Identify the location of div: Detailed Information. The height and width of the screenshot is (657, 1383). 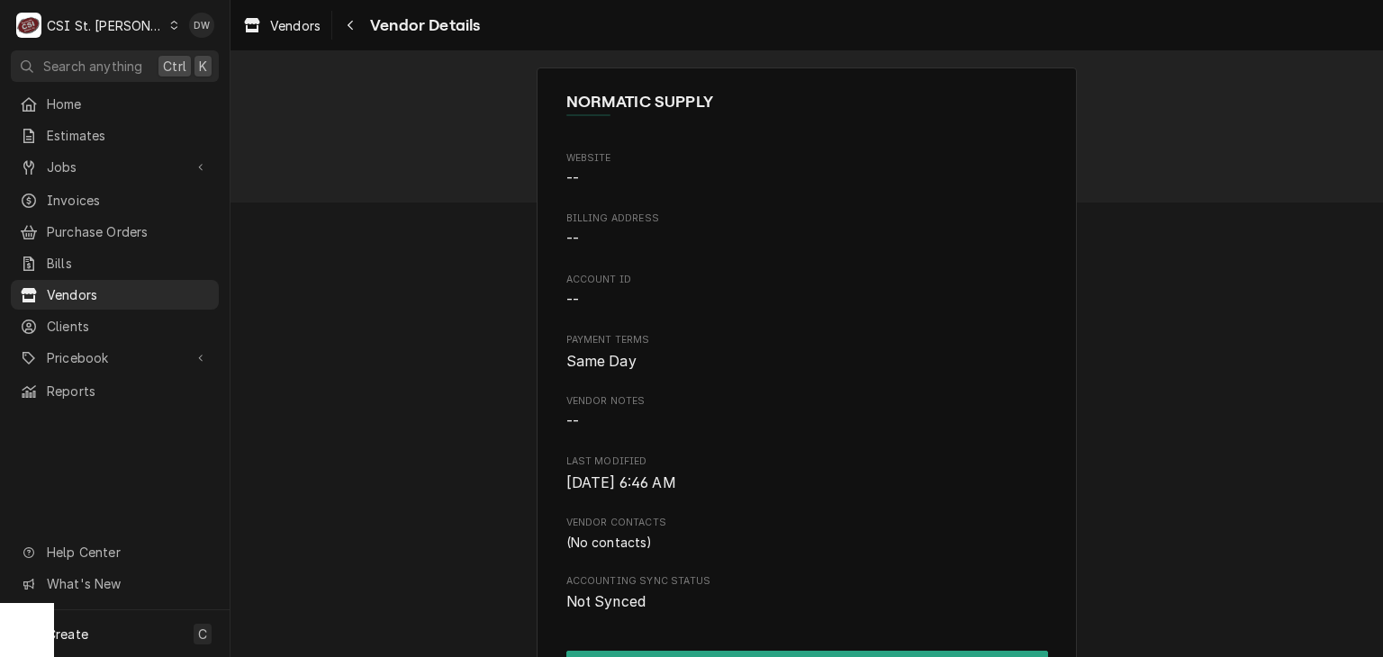
(807, 382).